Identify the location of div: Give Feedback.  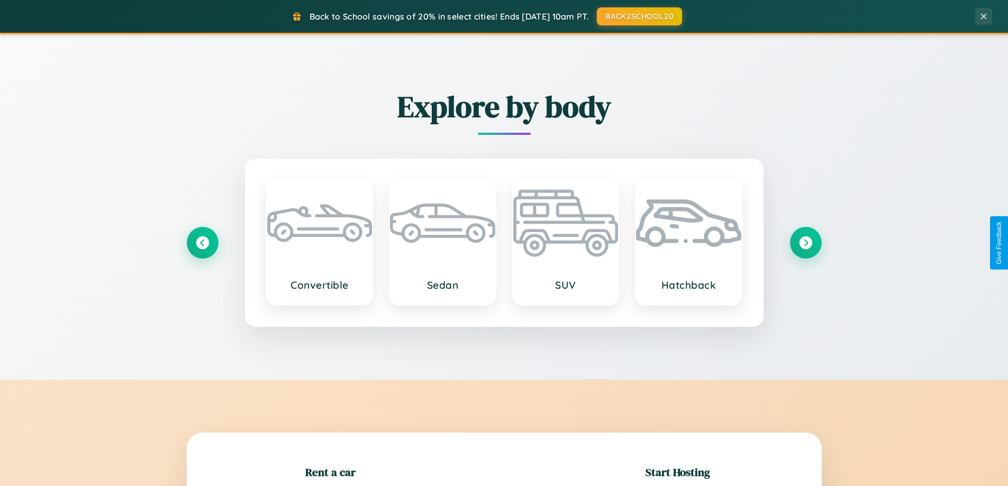
(999, 243).